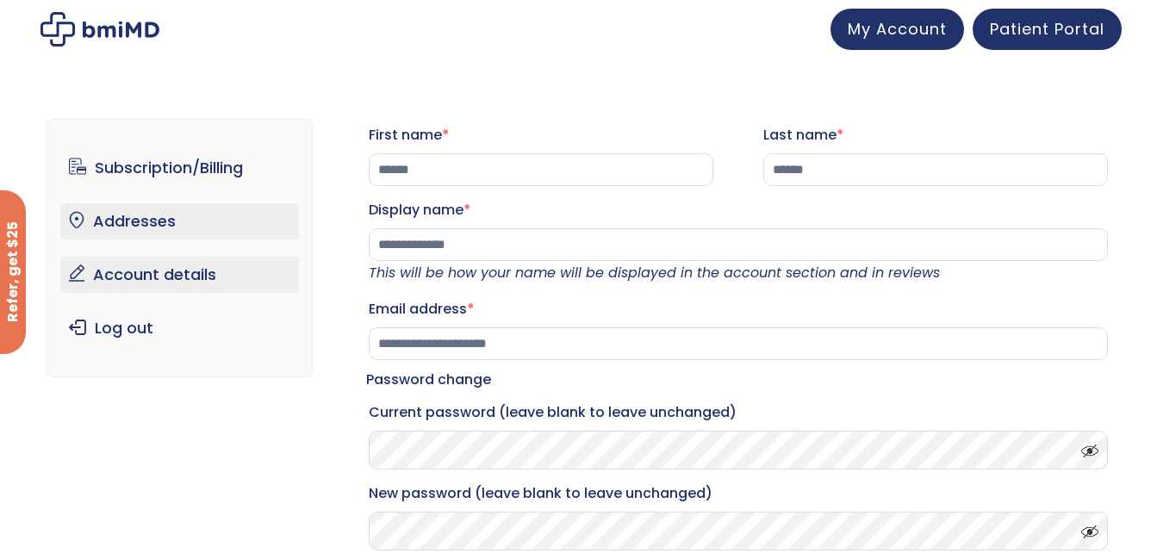 This screenshot has width=1157, height=553. What do you see at coordinates (654, 272) in the screenshot?
I see `em: This will be how your name will be displayed in the account section and in reviews` at bounding box center [654, 272].